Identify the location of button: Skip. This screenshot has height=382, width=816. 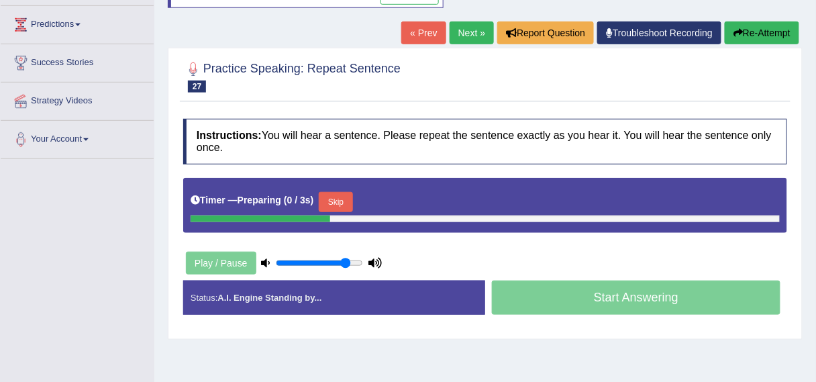
(336, 202).